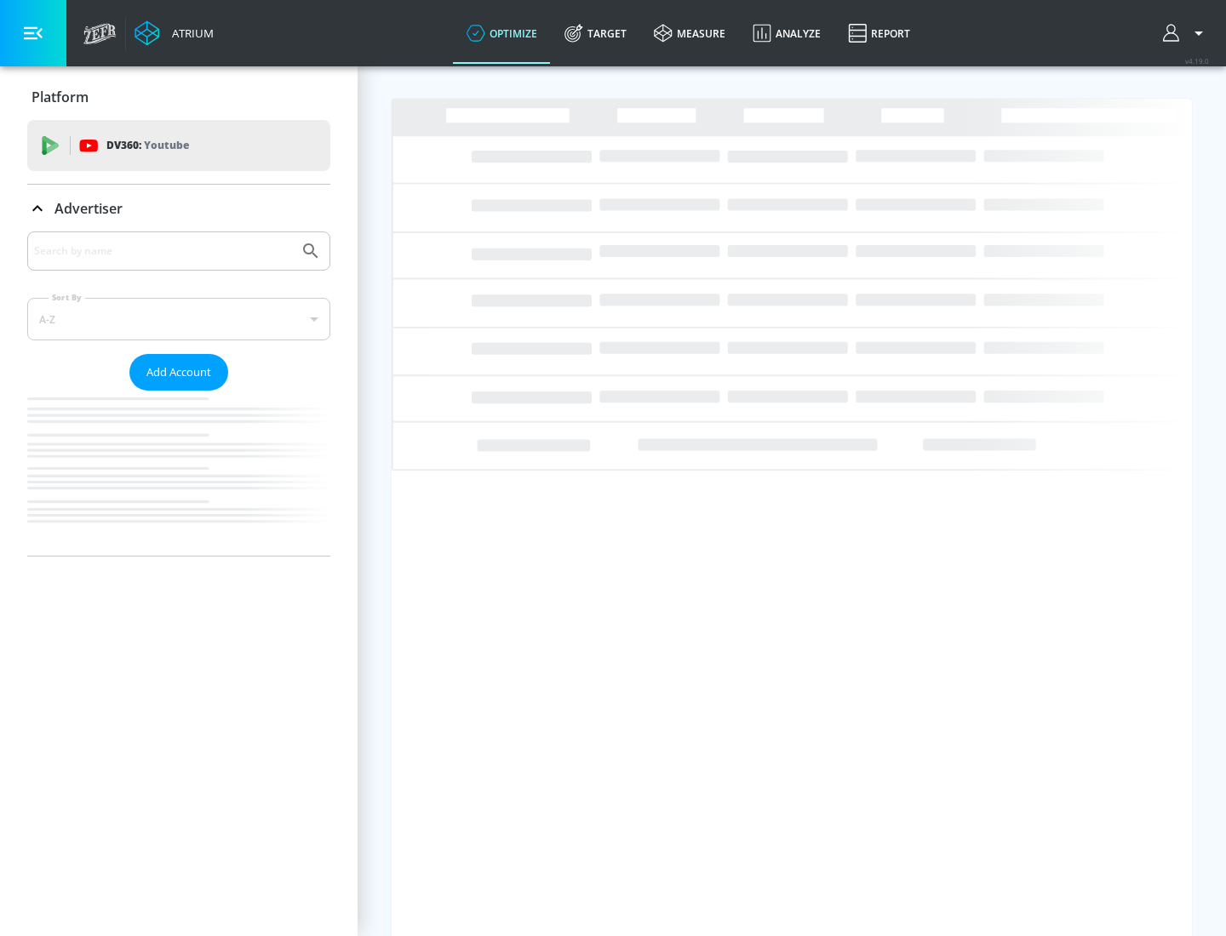 Image resolution: width=1226 pixels, height=936 pixels. What do you see at coordinates (787, 33) in the screenshot?
I see `a: Analyze` at bounding box center [787, 33].